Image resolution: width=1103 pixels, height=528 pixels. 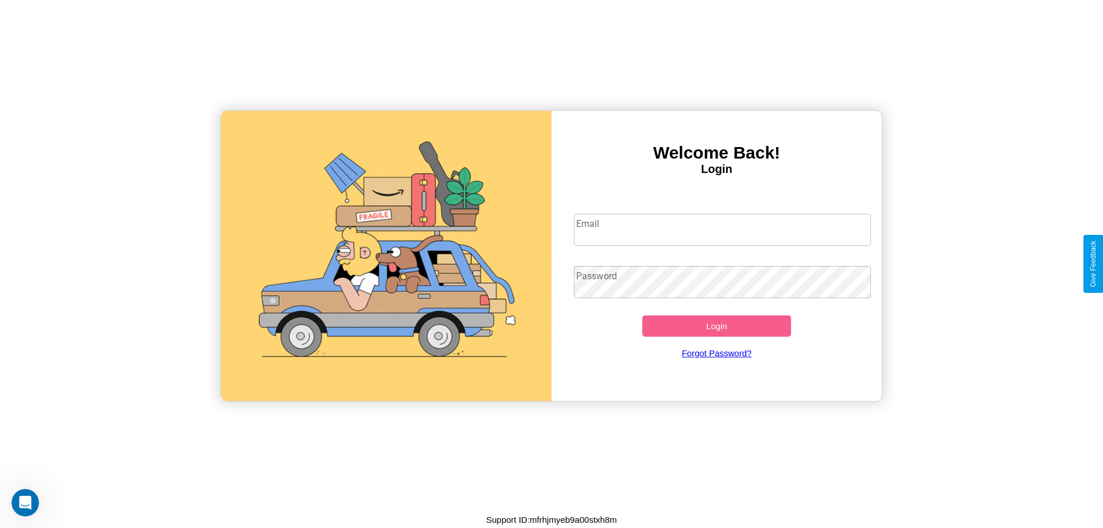 I want to click on button: Login, so click(x=716, y=326).